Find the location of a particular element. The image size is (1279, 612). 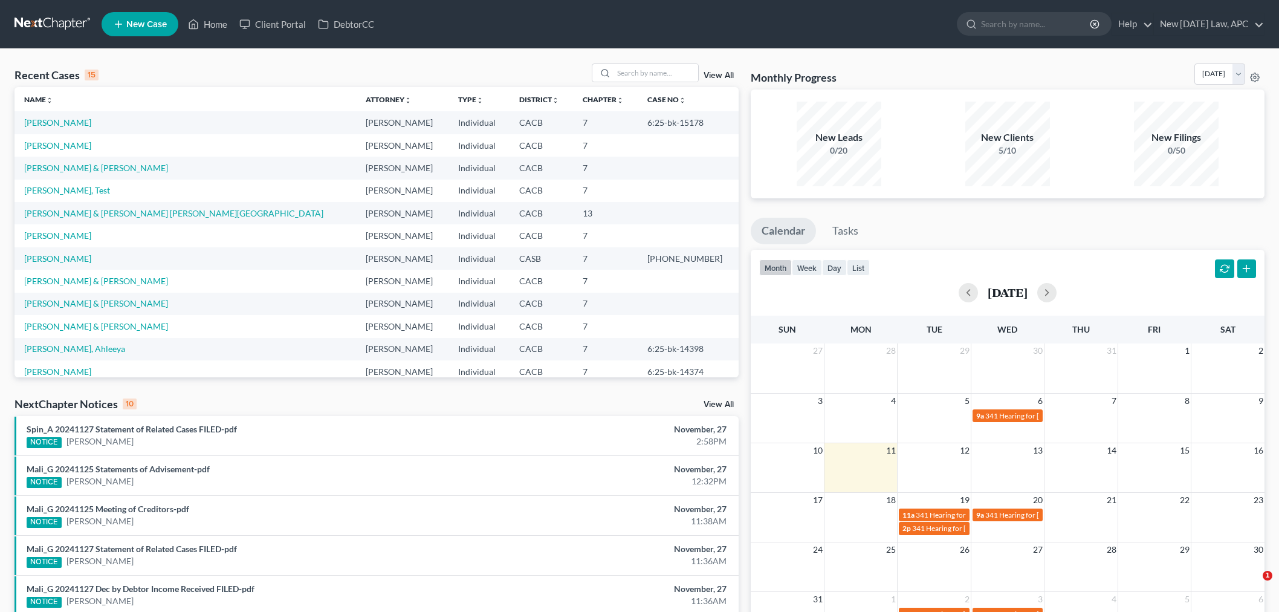

span: 22 is located at coordinates (1185, 500).